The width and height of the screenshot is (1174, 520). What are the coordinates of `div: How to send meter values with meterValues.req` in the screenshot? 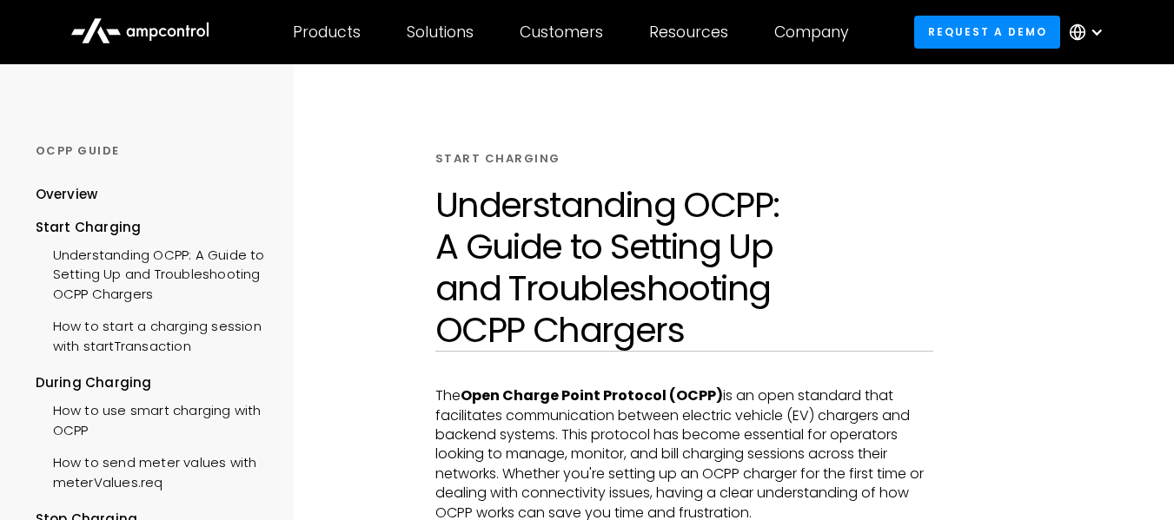 It's located at (153, 471).